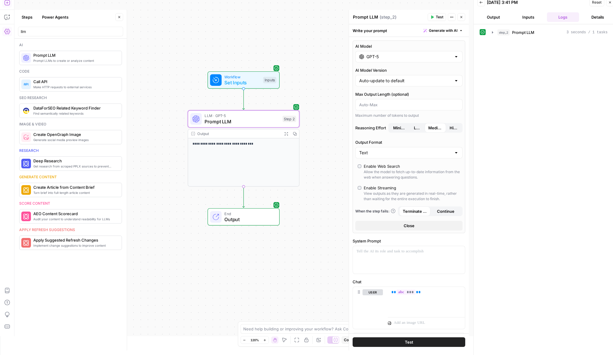 The width and height of the screenshot is (613, 355). I want to click on button: user, so click(373, 293).